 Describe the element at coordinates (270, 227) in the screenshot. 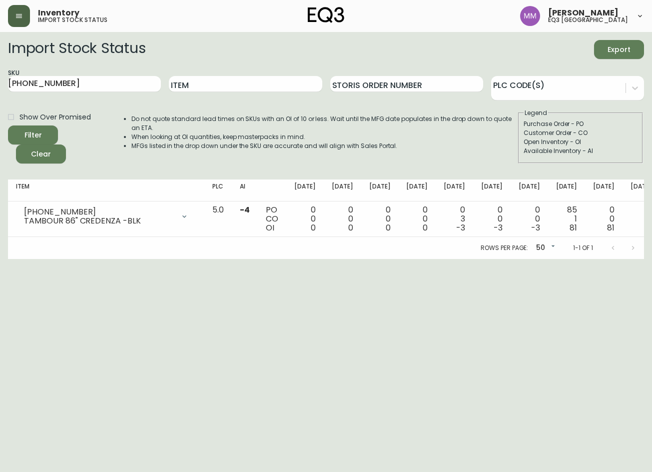

I see `span: OI` at that location.